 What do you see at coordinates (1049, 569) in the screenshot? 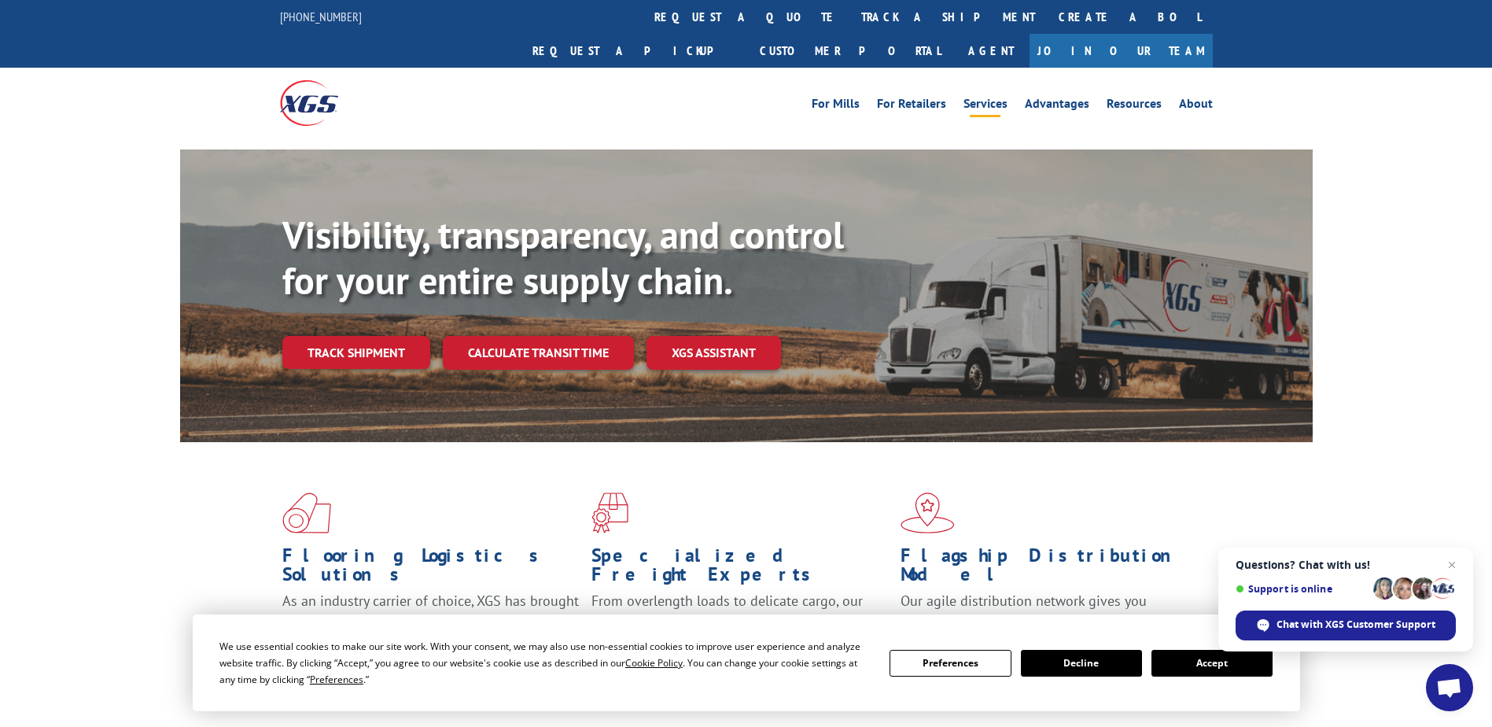
I see `h1: Flagship Distribution Model` at bounding box center [1049, 569].